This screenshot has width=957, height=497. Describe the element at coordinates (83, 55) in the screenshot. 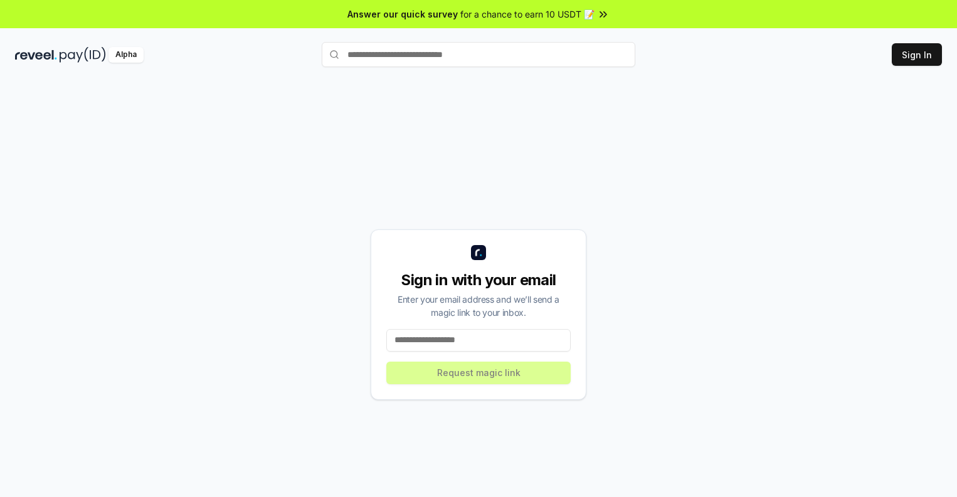

I see `img: pay_id` at that location.